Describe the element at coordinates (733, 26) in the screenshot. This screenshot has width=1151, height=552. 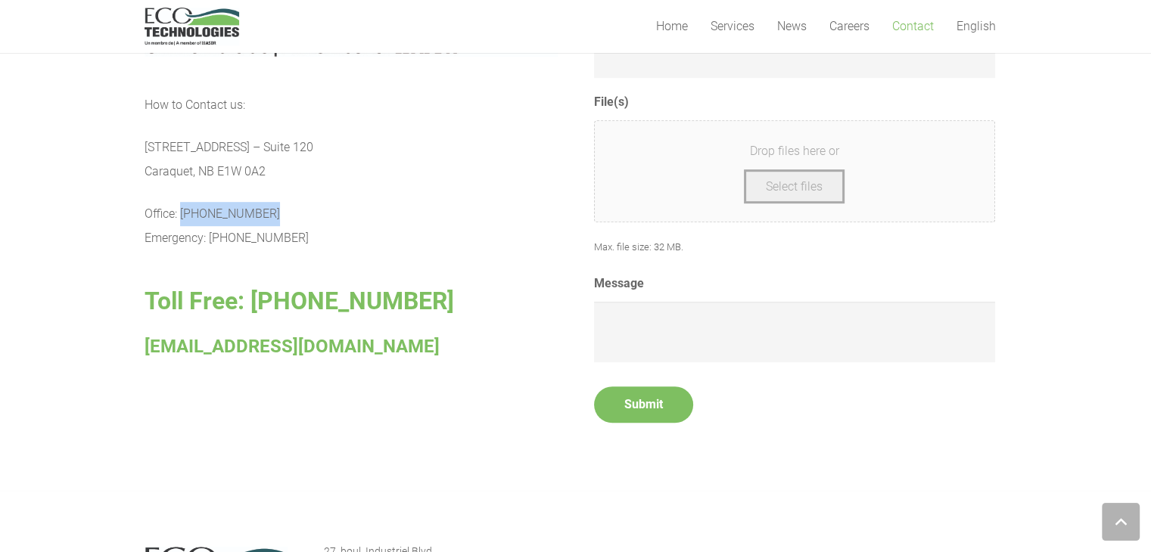
I see `span: Services` at that location.